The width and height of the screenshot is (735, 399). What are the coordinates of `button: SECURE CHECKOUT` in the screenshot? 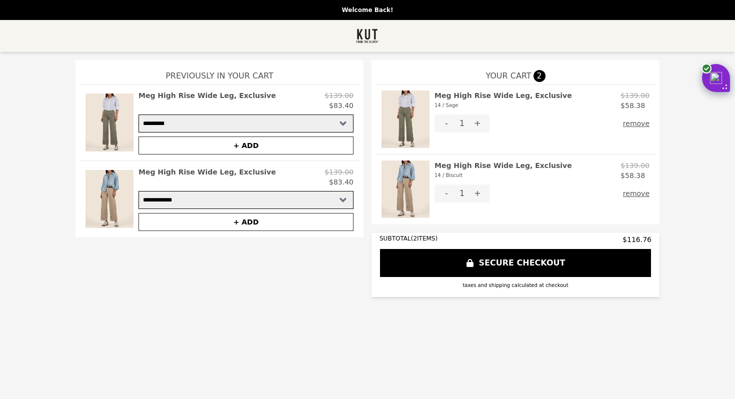 It's located at (516, 263).